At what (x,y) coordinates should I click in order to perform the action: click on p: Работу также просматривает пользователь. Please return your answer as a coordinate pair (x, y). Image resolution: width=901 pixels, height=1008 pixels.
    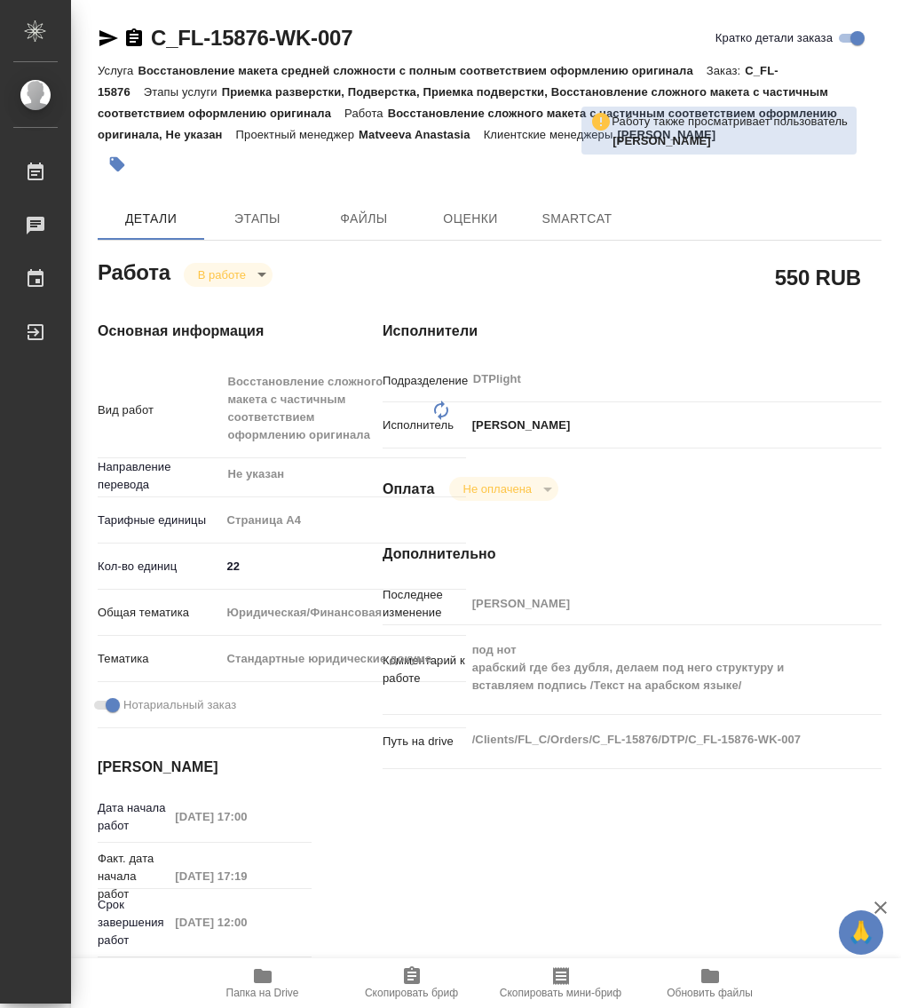
    Looking at the image, I should click on (730, 122).